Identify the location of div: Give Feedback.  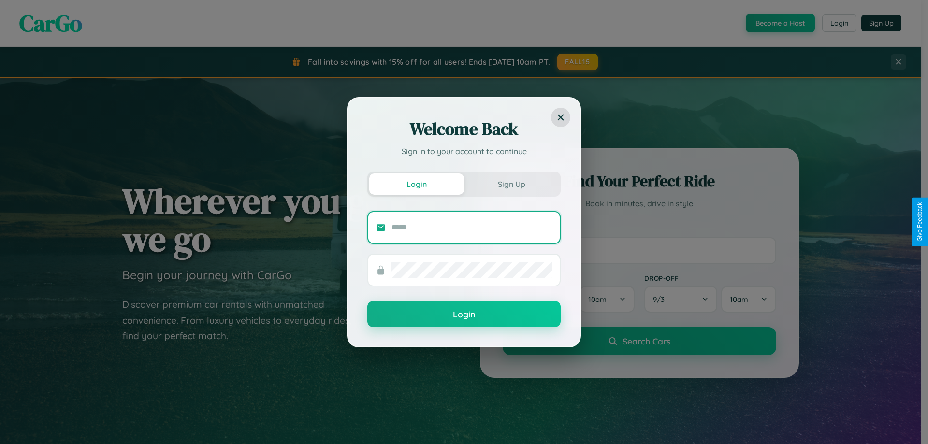
(919, 222).